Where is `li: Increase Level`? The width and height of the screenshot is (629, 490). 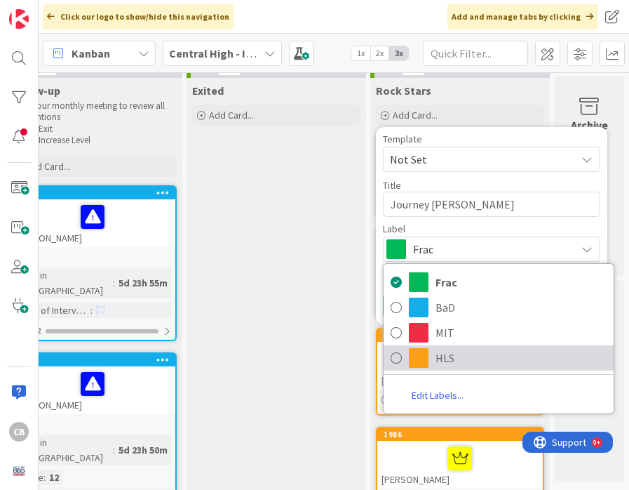
li: Increase Level is located at coordinates (100, 140).